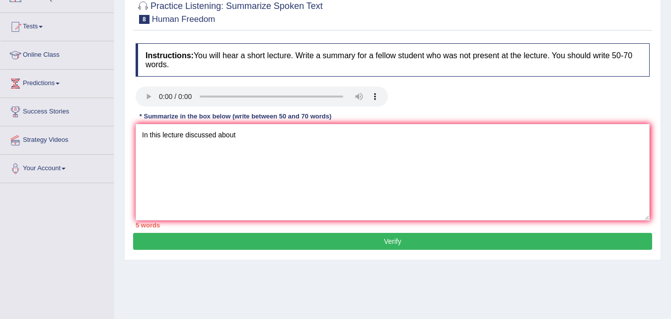 The height and width of the screenshot is (319, 671). Describe the element at coordinates (57, 167) in the screenshot. I see `a: Your Account` at that location.